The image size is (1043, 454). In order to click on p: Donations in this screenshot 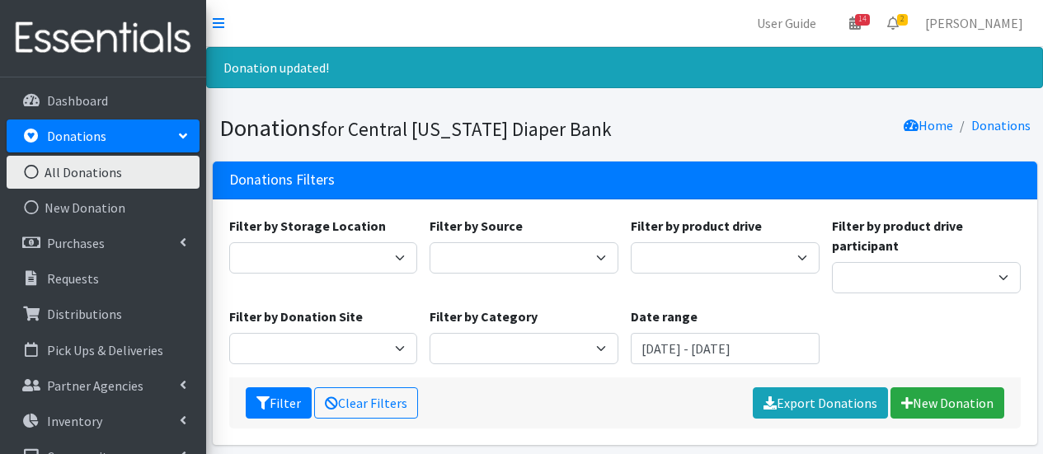, I will do `click(77, 136)`.